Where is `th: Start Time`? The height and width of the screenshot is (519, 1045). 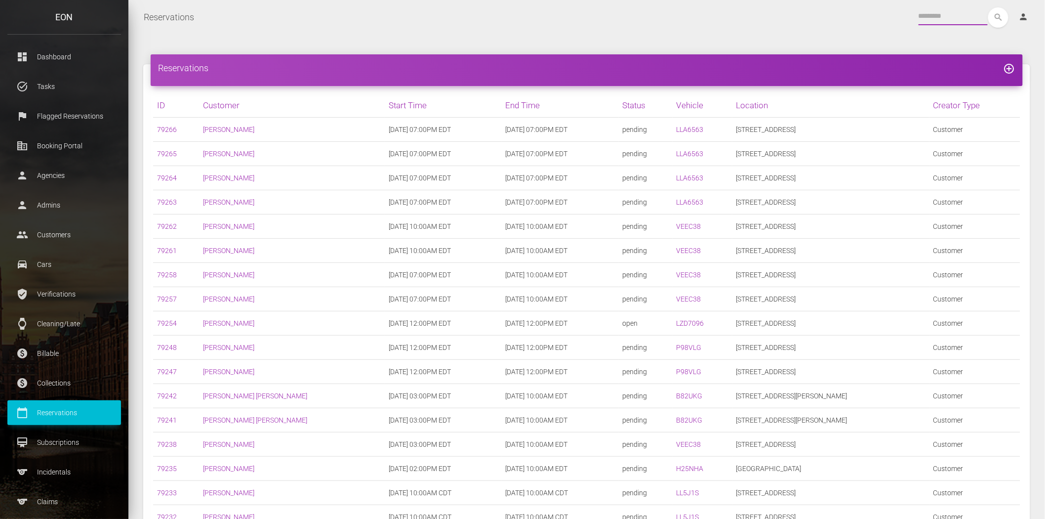
th: Start Time is located at coordinates (443, 105).